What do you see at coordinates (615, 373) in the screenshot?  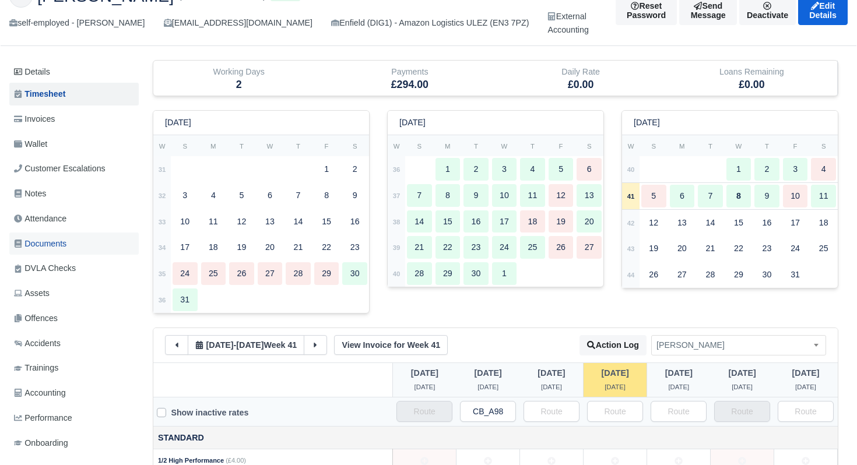 I see `span: 2 hours ago` at bounding box center [615, 373].